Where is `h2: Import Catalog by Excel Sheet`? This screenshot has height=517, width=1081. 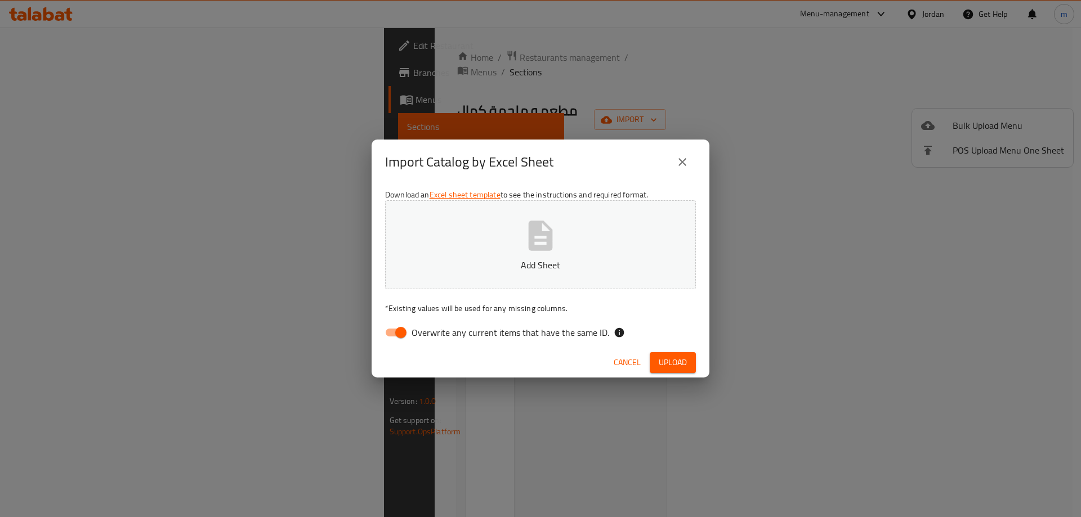
h2: Import Catalog by Excel Sheet is located at coordinates (469, 162).